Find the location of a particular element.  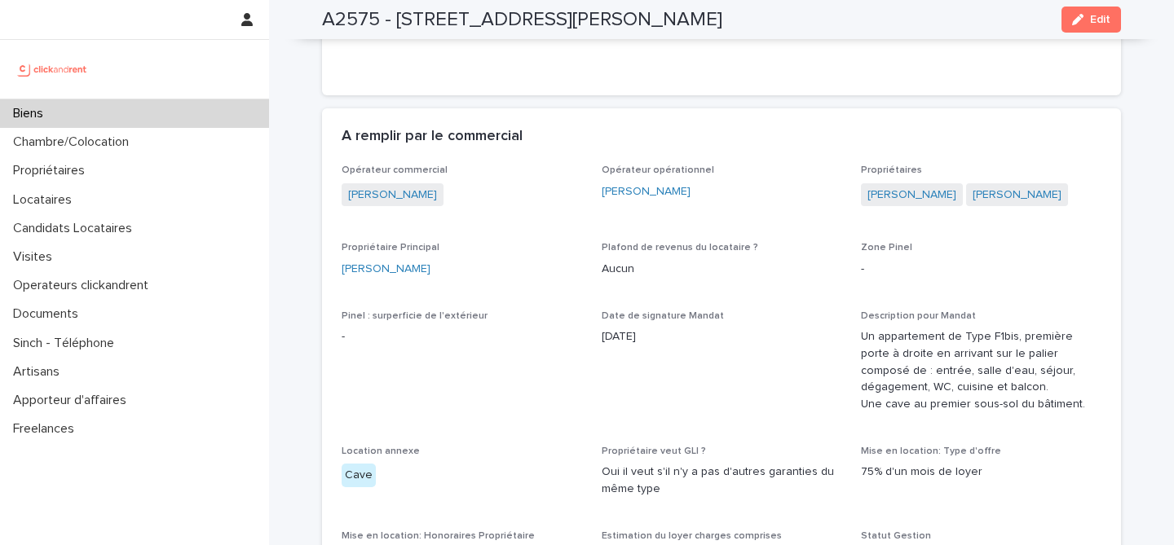

p: Freelances is located at coordinates (46, 429).